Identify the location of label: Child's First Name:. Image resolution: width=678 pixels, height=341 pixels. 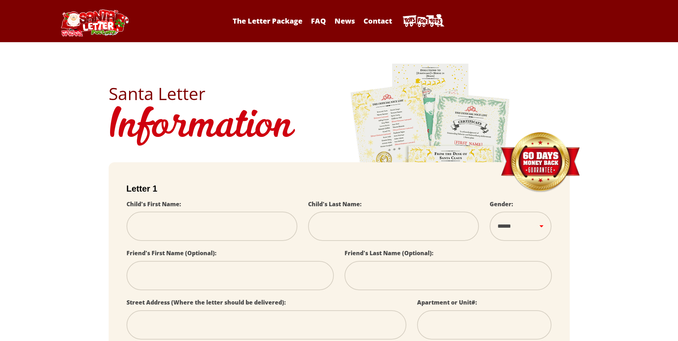
(154, 204).